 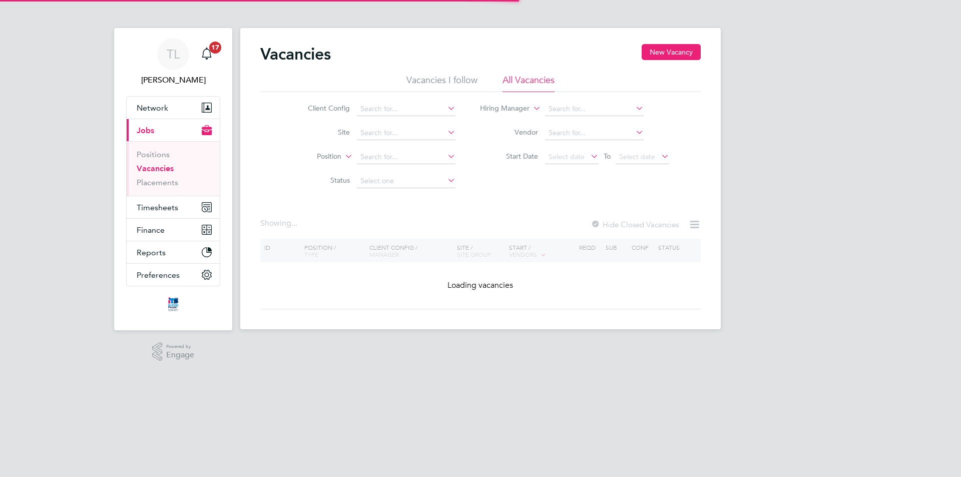 I want to click on label: Hiring Manager, so click(x=500, y=109).